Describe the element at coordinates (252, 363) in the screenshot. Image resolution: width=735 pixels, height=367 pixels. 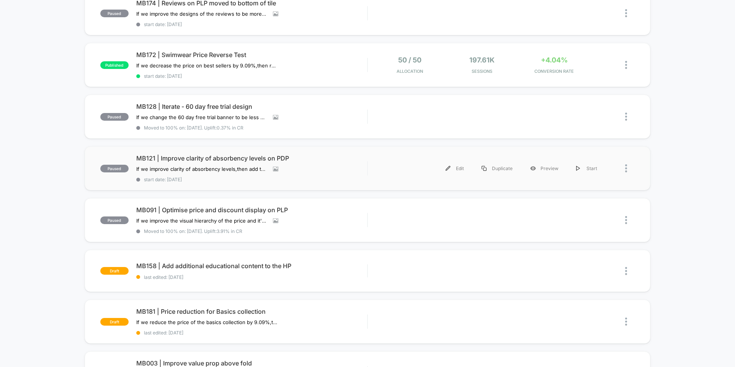
I see `span: MB003 | Improve value prop above fold` at that location.